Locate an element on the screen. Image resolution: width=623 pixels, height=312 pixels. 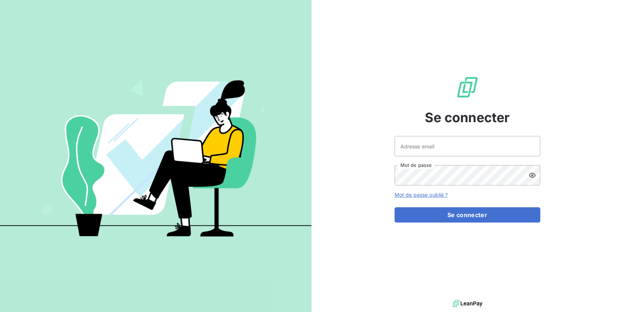
button: Se connecter is located at coordinates (467, 215).